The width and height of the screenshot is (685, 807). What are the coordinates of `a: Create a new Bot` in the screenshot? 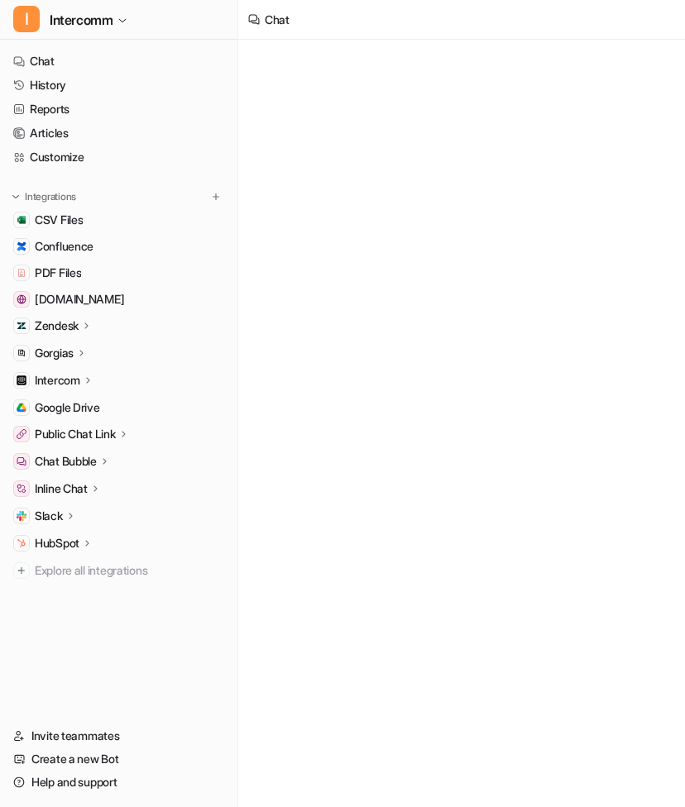 It's located at (118, 759).